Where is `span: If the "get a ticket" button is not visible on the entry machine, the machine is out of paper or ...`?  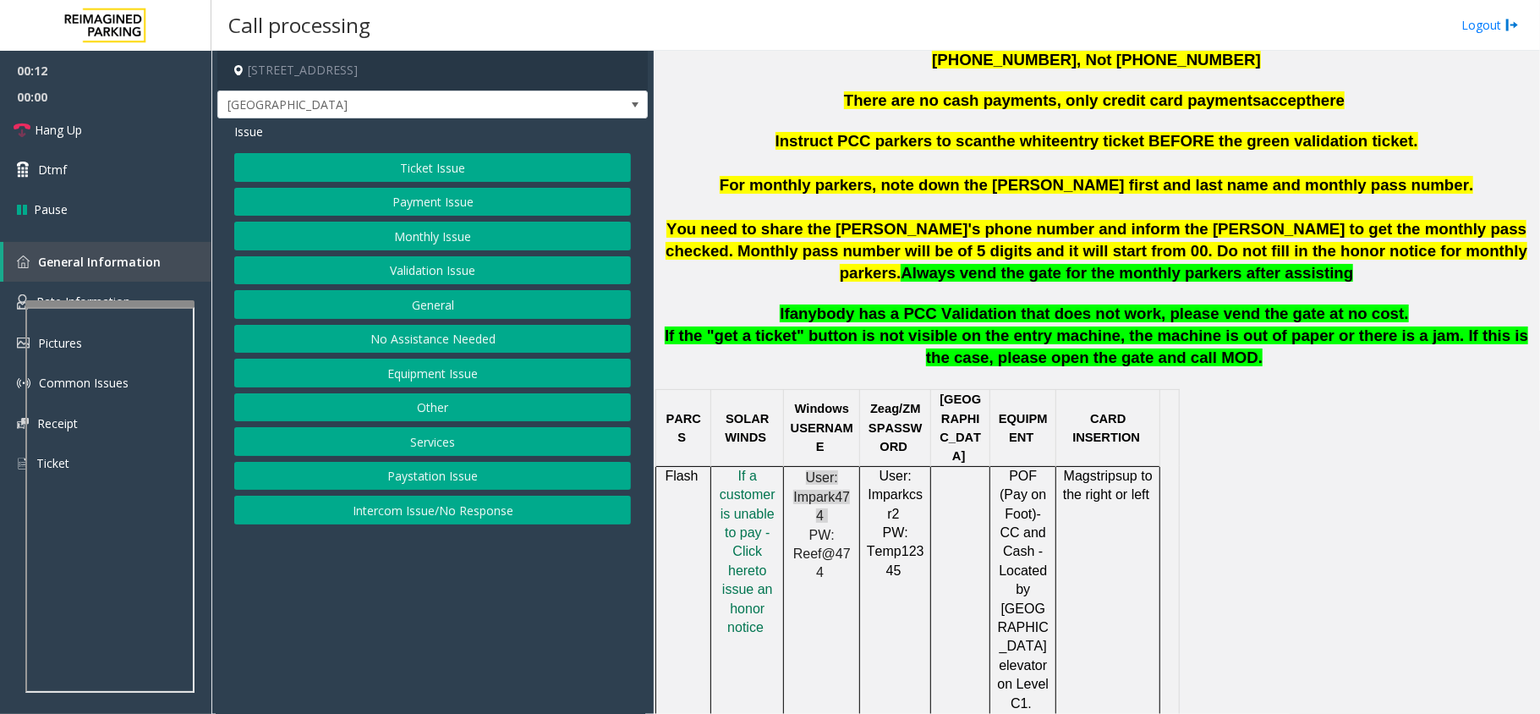
span: If the "get a ticket" button is not visible on the entry machine, the machine is out of paper or ... is located at coordinates (1096, 346).